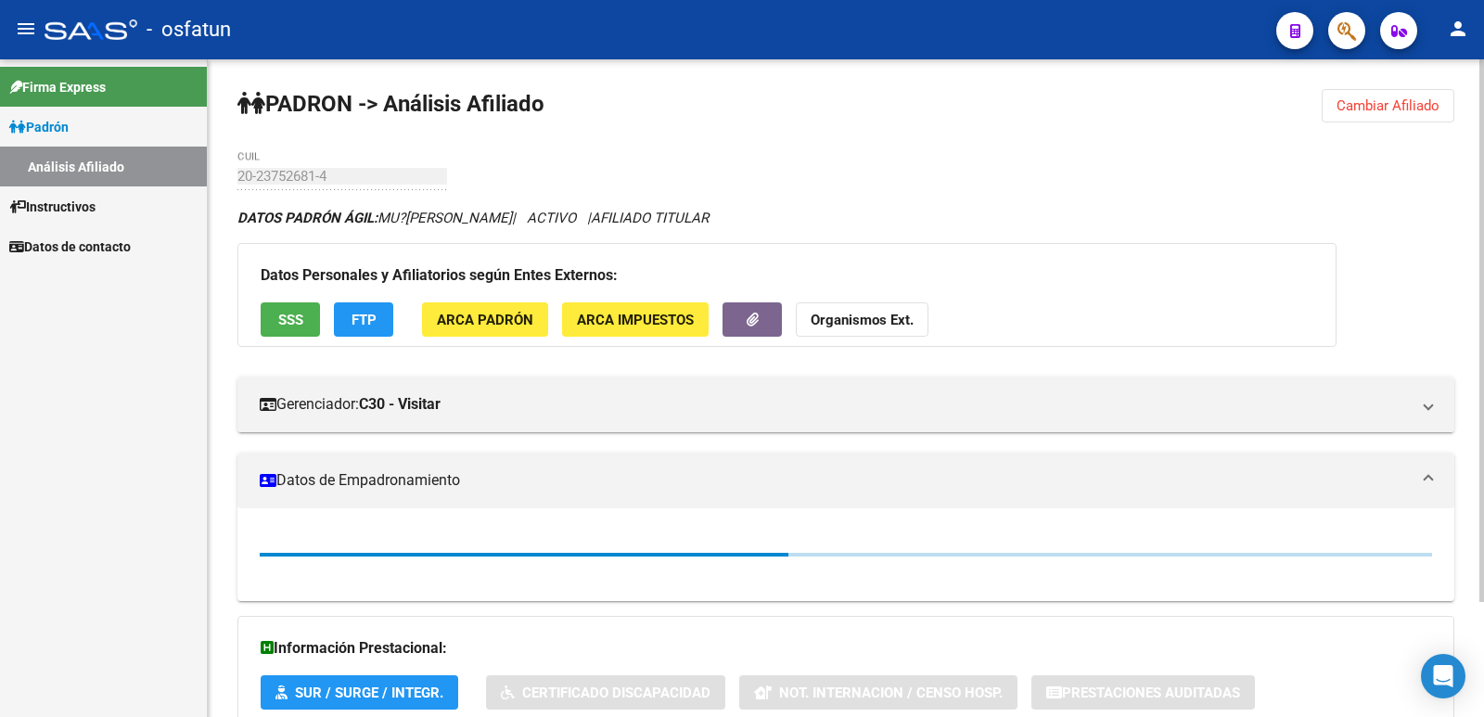  I want to click on mat-icon: person, so click(1458, 29).